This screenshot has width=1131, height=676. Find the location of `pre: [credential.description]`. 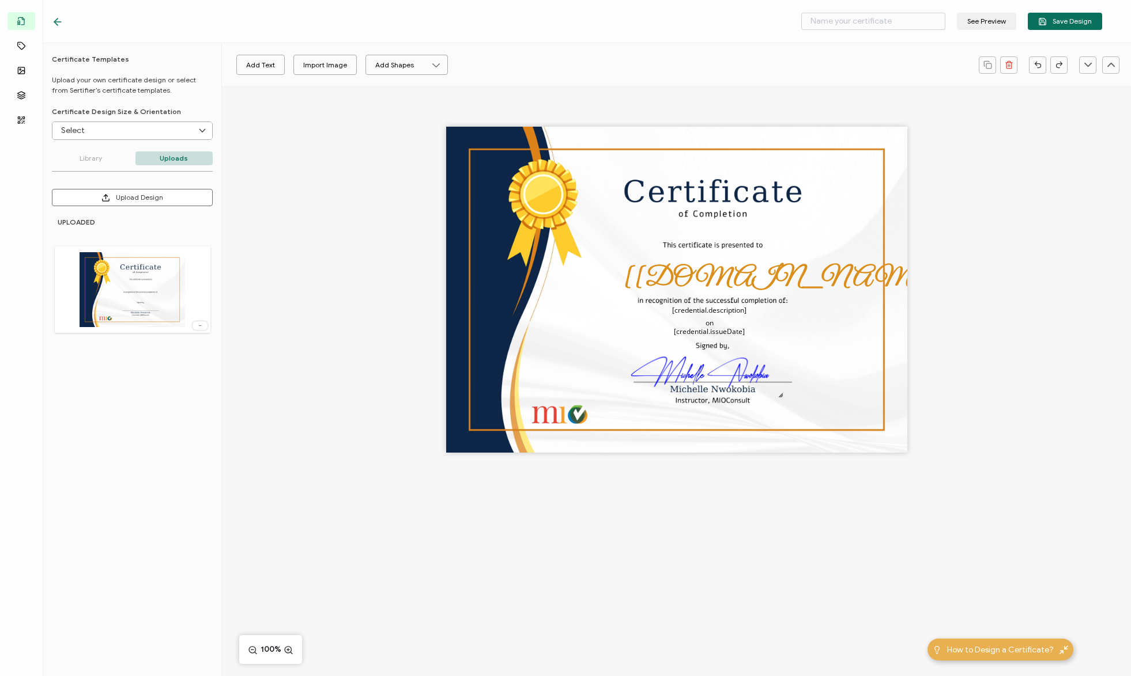

pre: [credential.description] is located at coordinates (709, 310).